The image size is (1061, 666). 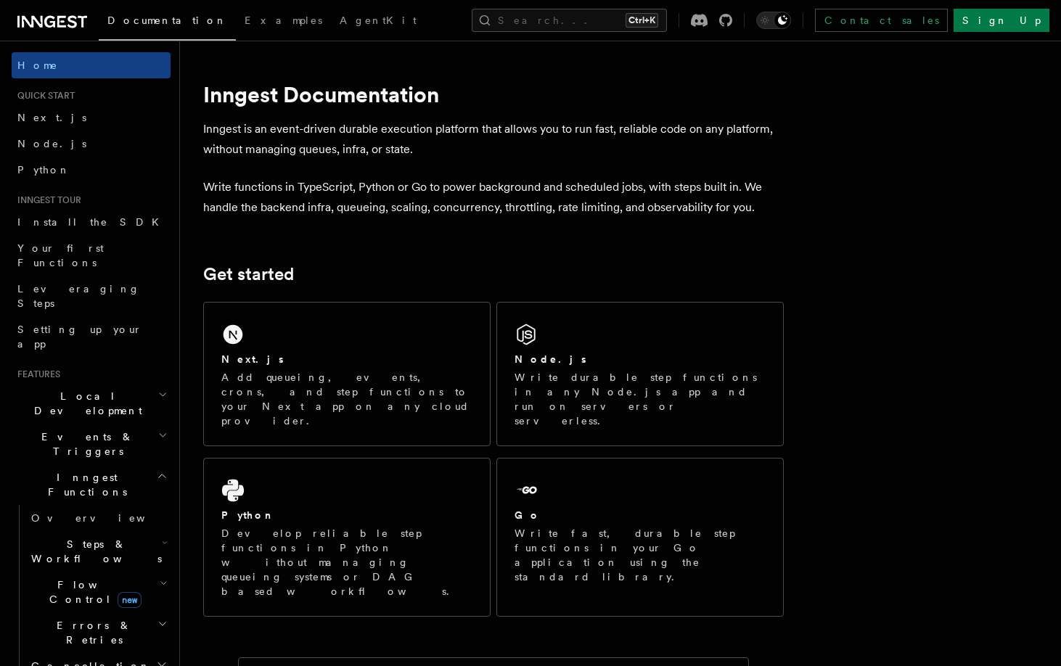 I want to click on a: AgentKit, so click(x=378, y=22).